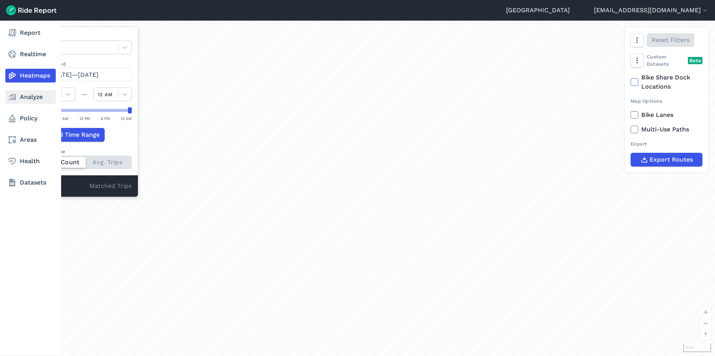 The width and height of the screenshot is (715, 356). Describe the element at coordinates (666, 101) in the screenshot. I see `div: Map Options` at that location.